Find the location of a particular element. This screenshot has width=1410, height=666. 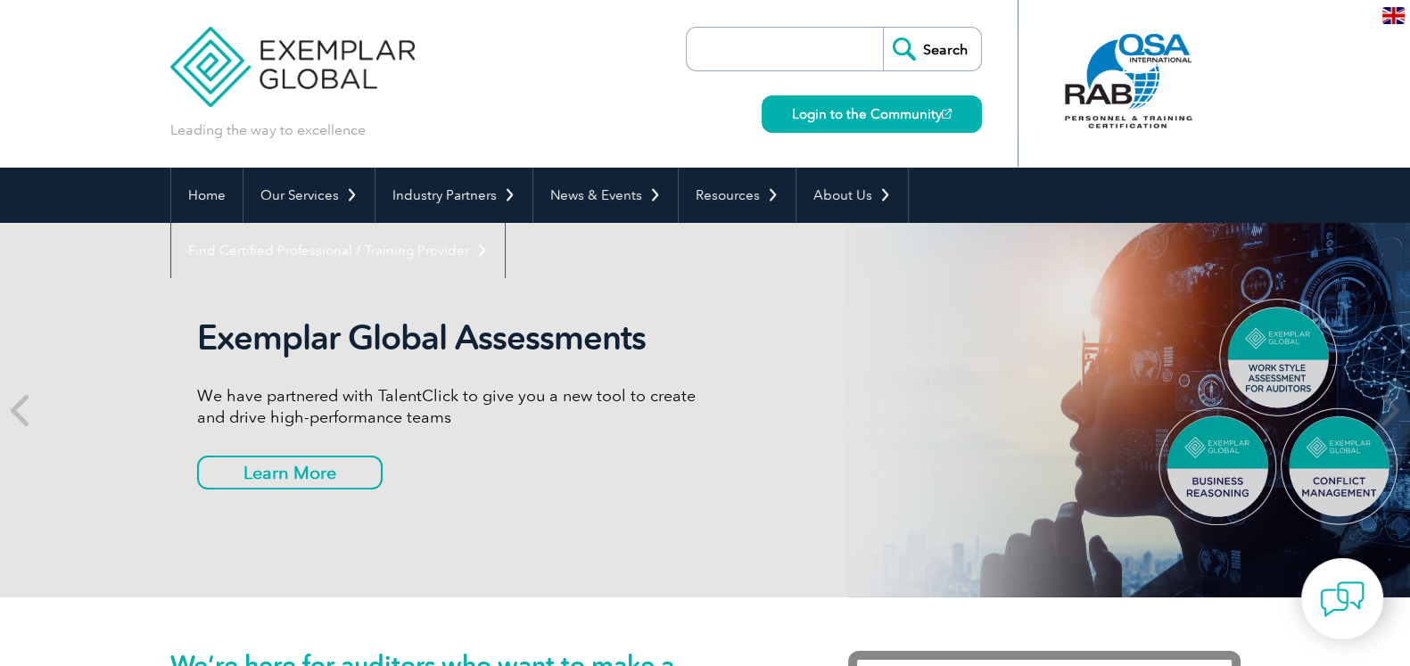

a: Find Certified Professional / Training Provider is located at coordinates (338, 251).